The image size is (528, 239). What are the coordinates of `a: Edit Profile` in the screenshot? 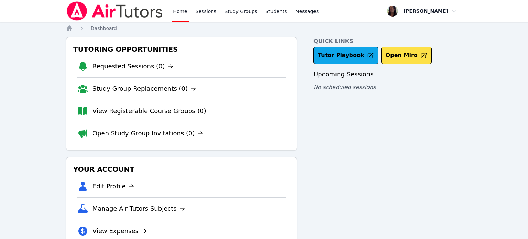 It's located at (113, 186).